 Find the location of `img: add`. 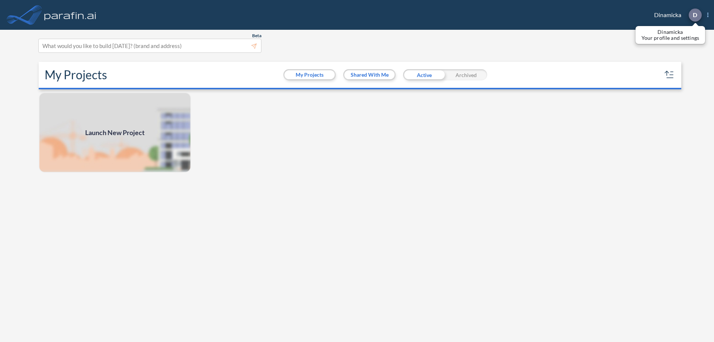

img: add is located at coordinates (115, 132).